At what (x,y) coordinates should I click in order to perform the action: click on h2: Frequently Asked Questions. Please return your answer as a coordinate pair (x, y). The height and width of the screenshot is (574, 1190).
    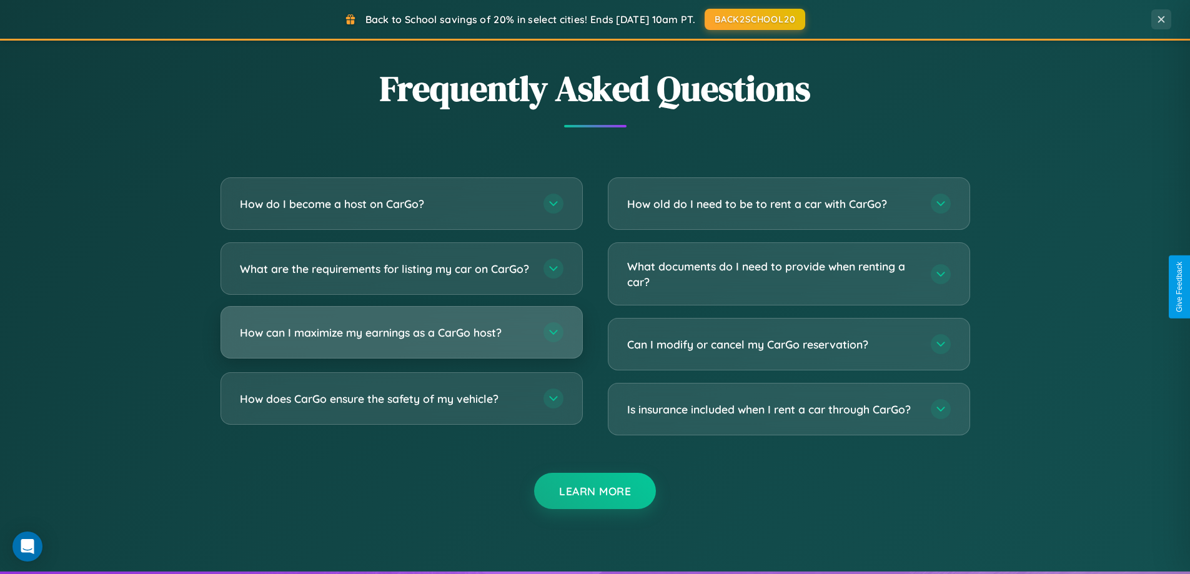
    Looking at the image, I should click on (595, 88).